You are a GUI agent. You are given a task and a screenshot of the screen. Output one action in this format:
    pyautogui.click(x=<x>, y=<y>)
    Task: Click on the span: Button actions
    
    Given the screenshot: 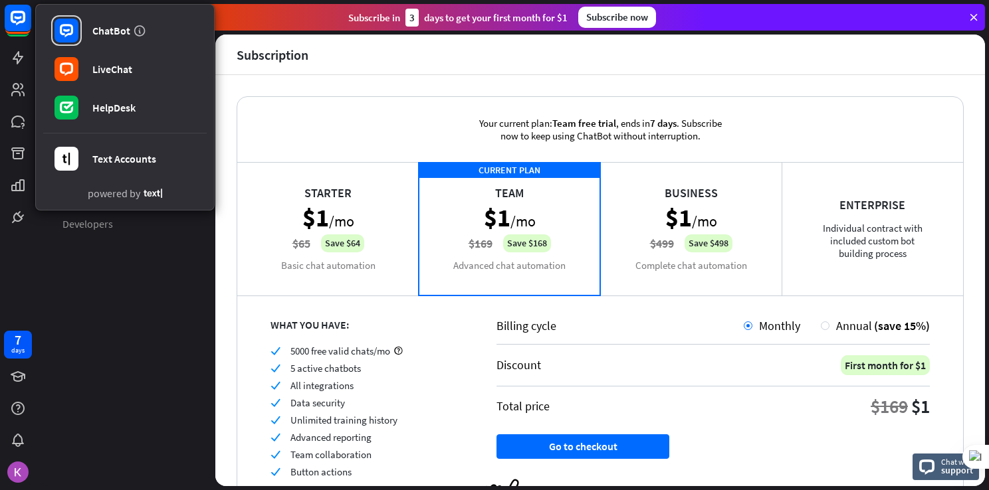 What is the action you would take?
    pyautogui.click(x=321, y=472)
    